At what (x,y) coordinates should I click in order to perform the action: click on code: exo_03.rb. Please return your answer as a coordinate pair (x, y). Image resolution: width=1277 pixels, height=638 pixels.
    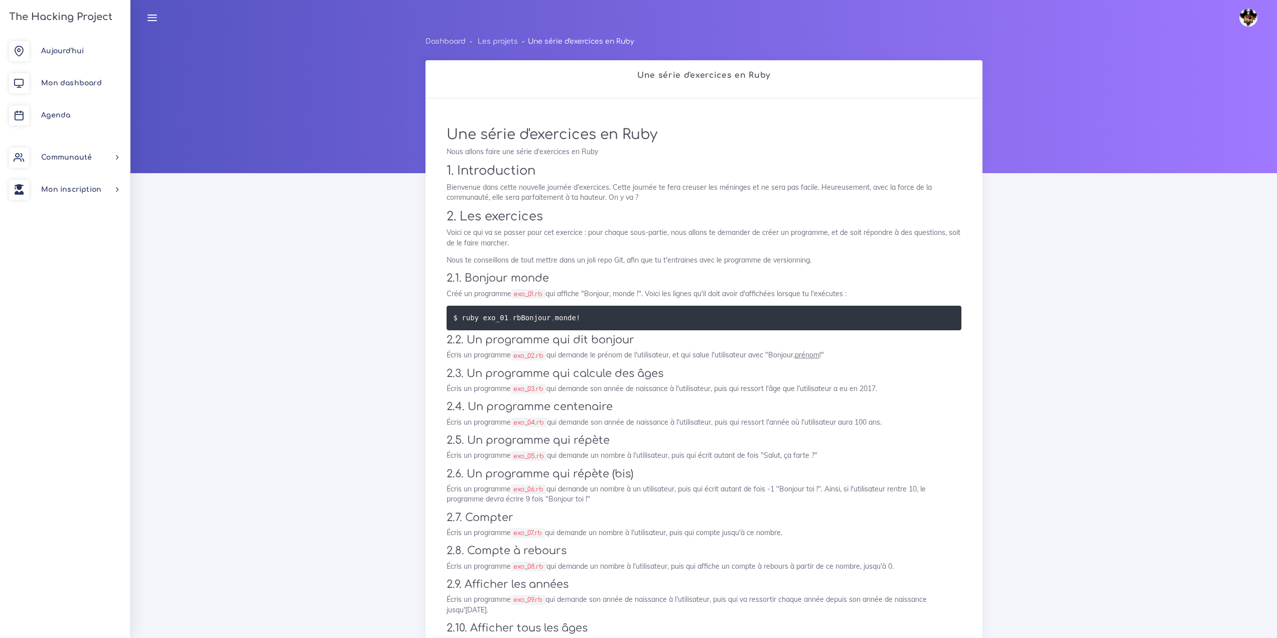
    Looking at the image, I should click on (528, 389).